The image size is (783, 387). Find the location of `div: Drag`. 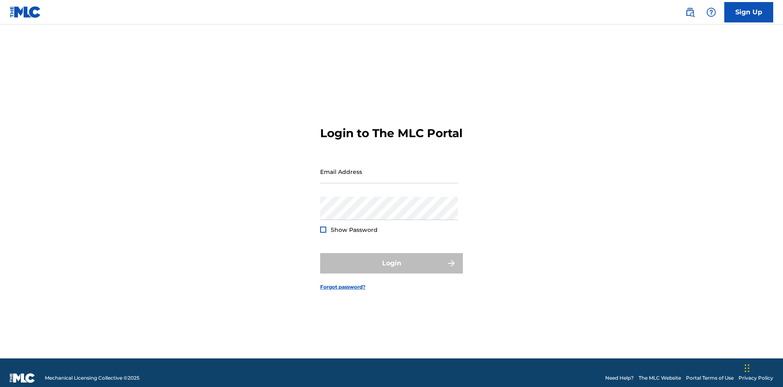

div: Drag is located at coordinates (747, 368).